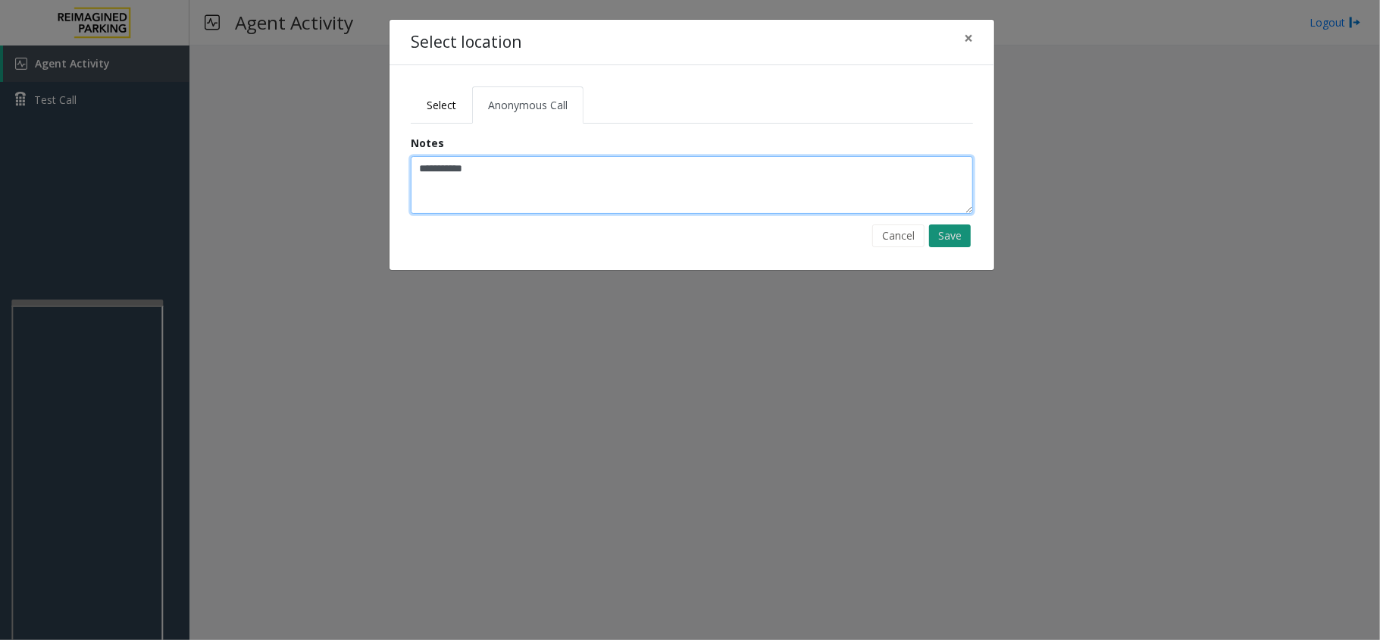 This screenshot has height=640, width=1380. Describe the element at coordinates (427, 142) in the screenshot. I see `label: Notes` at that location.